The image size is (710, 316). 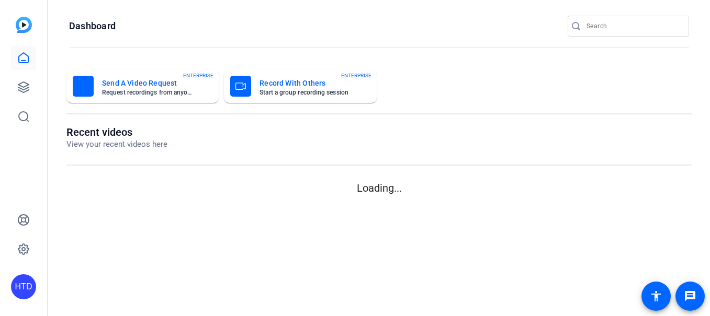 I want to click on p: Loading..., so click(x=379, y=188).